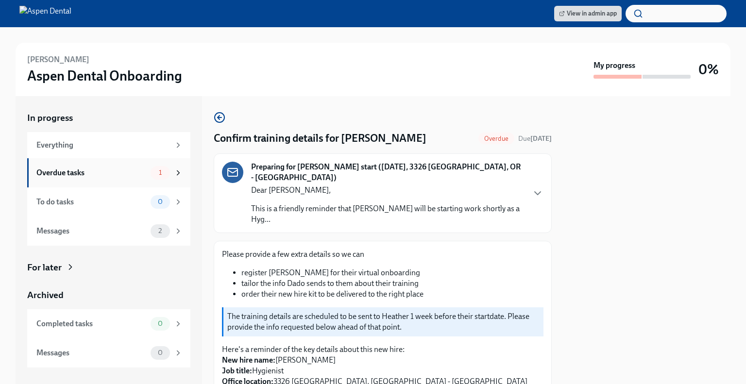 This screenshot has width=746, height=384. Describe the element at coordinates (45, 14) in the screenshot. I see `img: Aspen Dental` at that location.